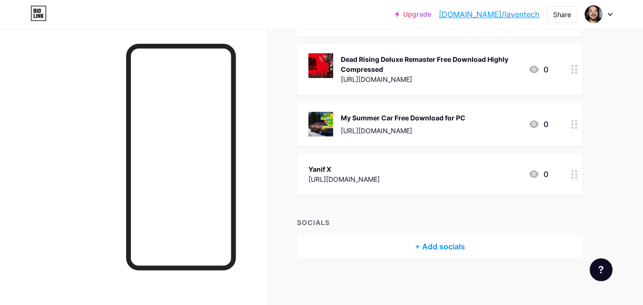 This screenshot has height=305, width=643. Describe the element at coordinates (440, 246) in the screenshot. I see `div: + Add socials` at that location.